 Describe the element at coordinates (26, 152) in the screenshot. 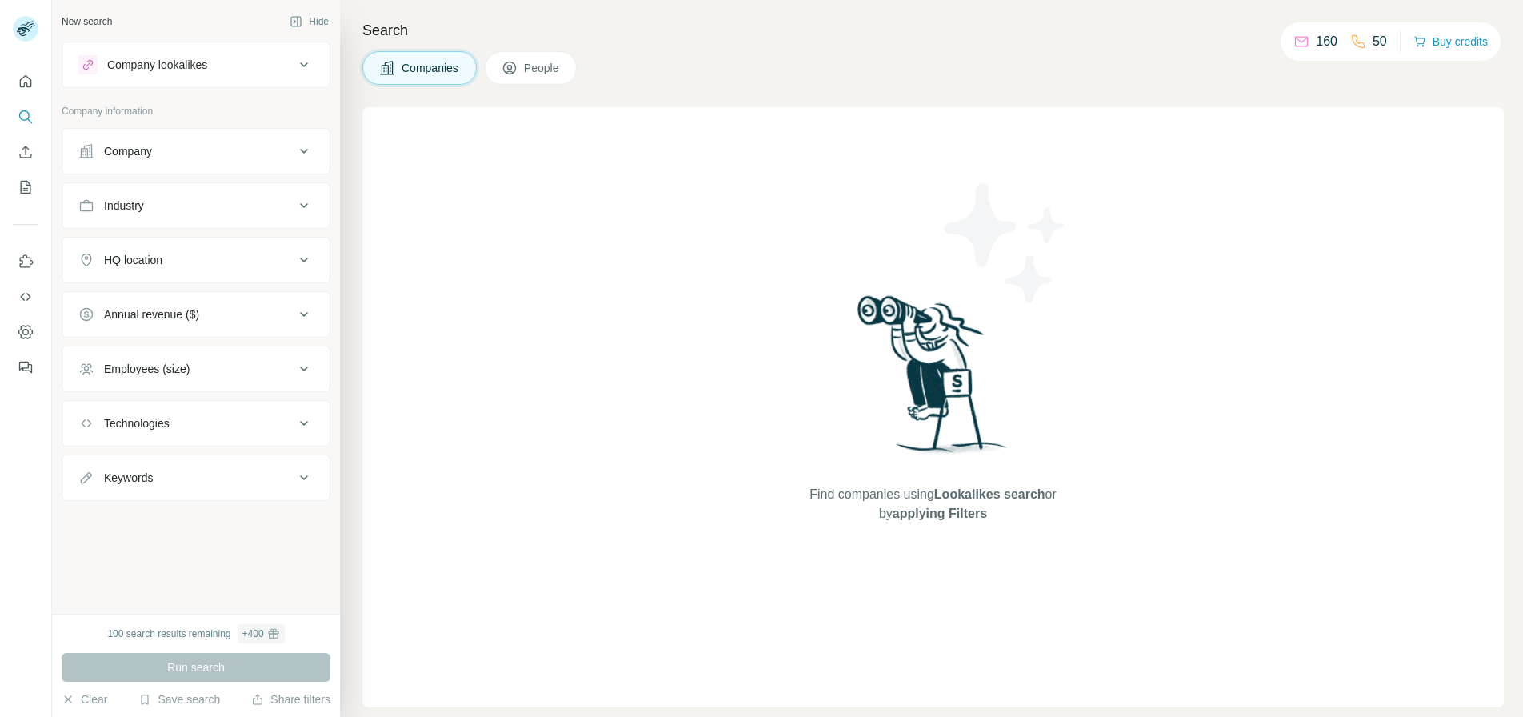

I see `button: Enrich CSV` at that location.